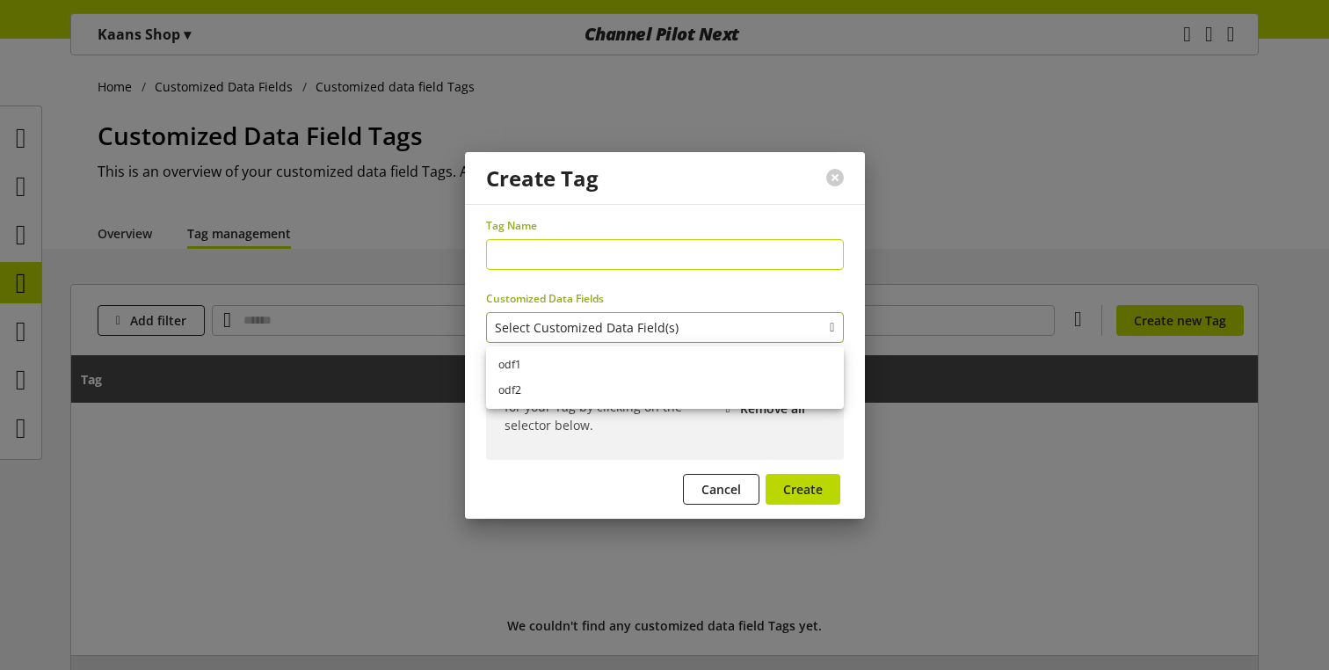 The height and width of the screenshot is (670, 1329). I want to click on button: Cancel, so click(721, 489).